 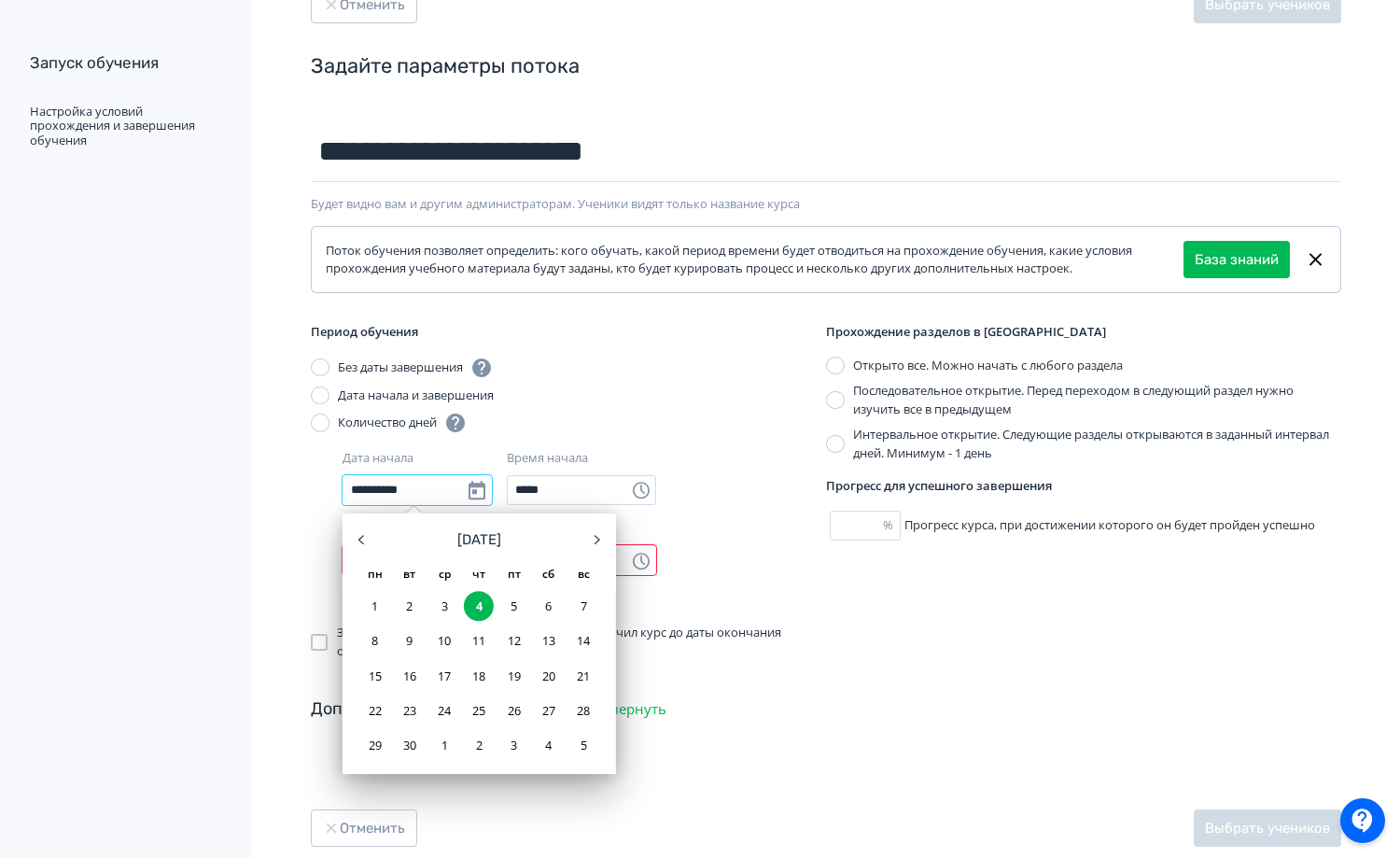 I want to click on div: Будет видно вам и другим администраторам. Ученики видят только название курса, so click(x=826, y=205).